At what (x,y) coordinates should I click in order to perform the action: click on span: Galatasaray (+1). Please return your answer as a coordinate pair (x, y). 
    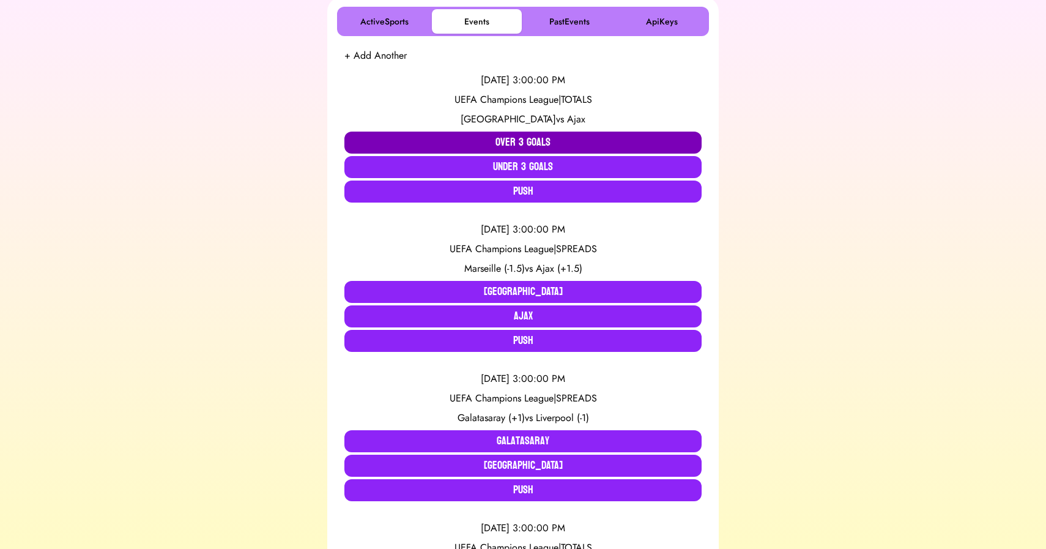
    Looking at the image, I should click on (491, 417).